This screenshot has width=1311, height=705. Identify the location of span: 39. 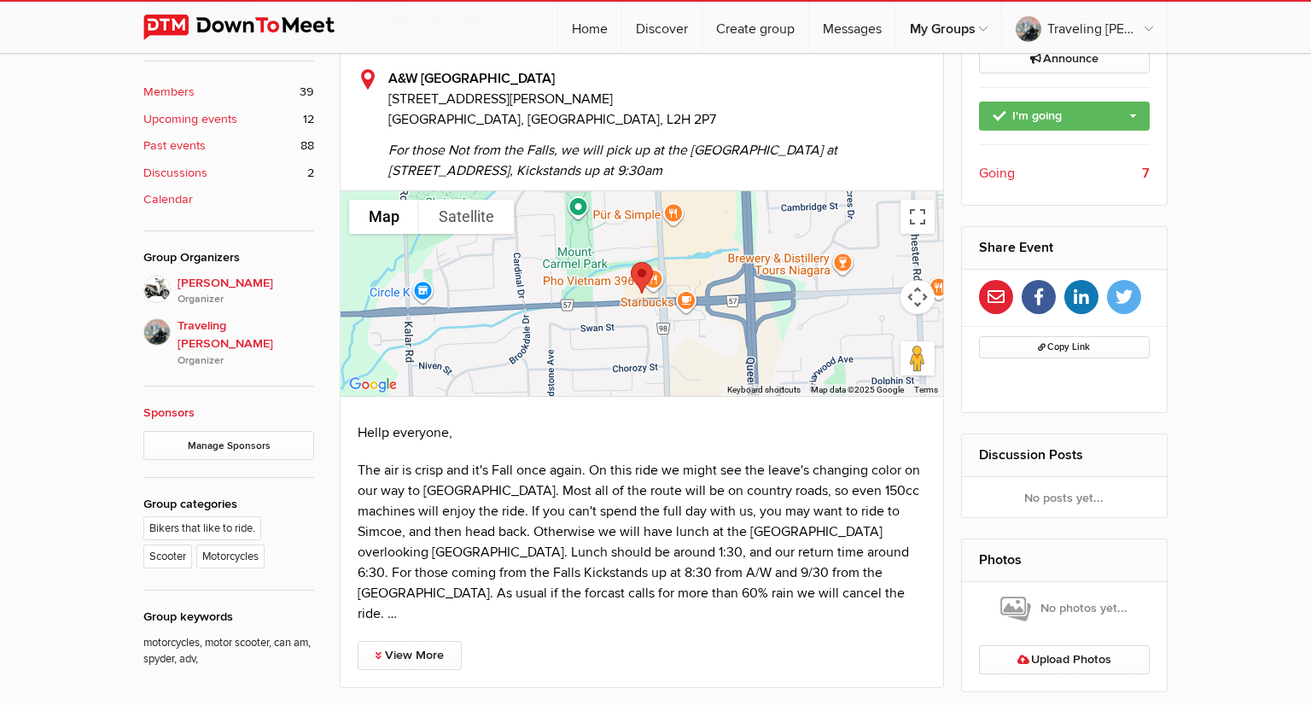
(306, 92).